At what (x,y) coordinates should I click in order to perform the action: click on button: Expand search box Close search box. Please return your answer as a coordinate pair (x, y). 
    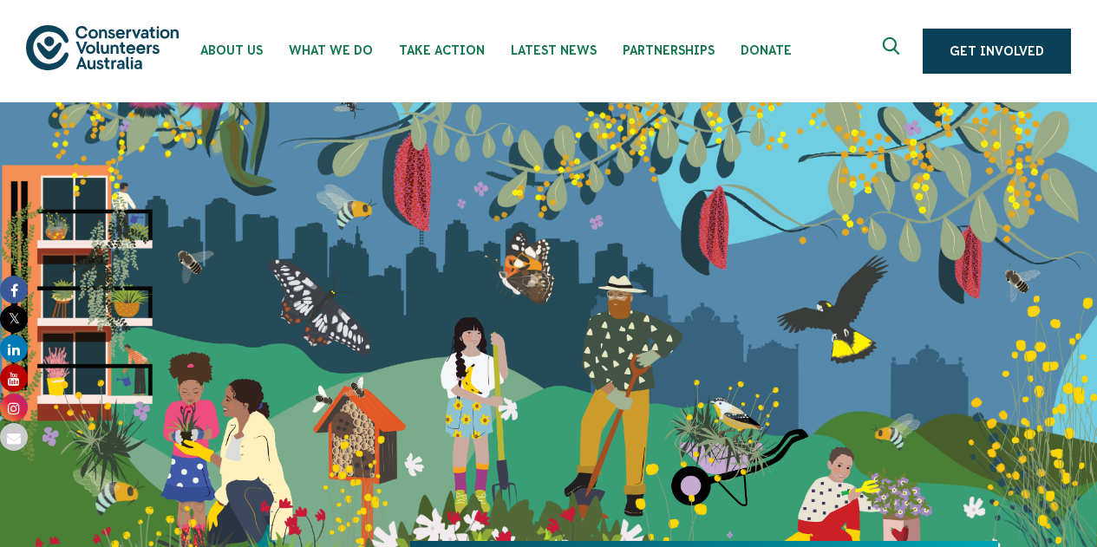
    Looking at the image, I should click on (893, 51).